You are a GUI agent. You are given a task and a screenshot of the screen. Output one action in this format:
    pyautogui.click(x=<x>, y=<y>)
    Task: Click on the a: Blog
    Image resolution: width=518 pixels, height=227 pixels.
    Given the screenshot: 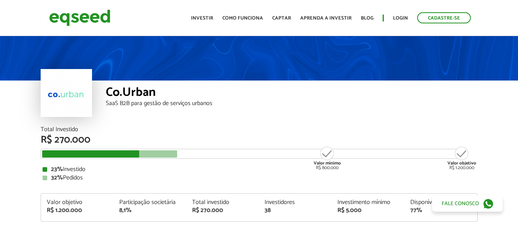 What is the action you would take?
    pyautogui.click(x=367, y=18)
    